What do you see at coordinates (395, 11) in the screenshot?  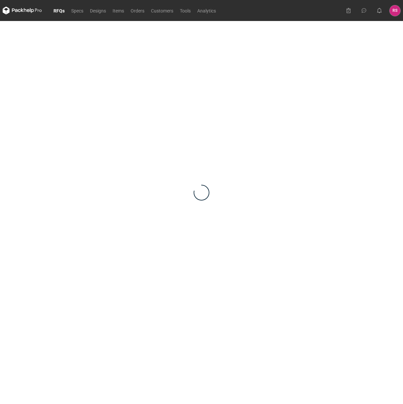 I see `figcaption: RS` at bounding box center [395, 11].